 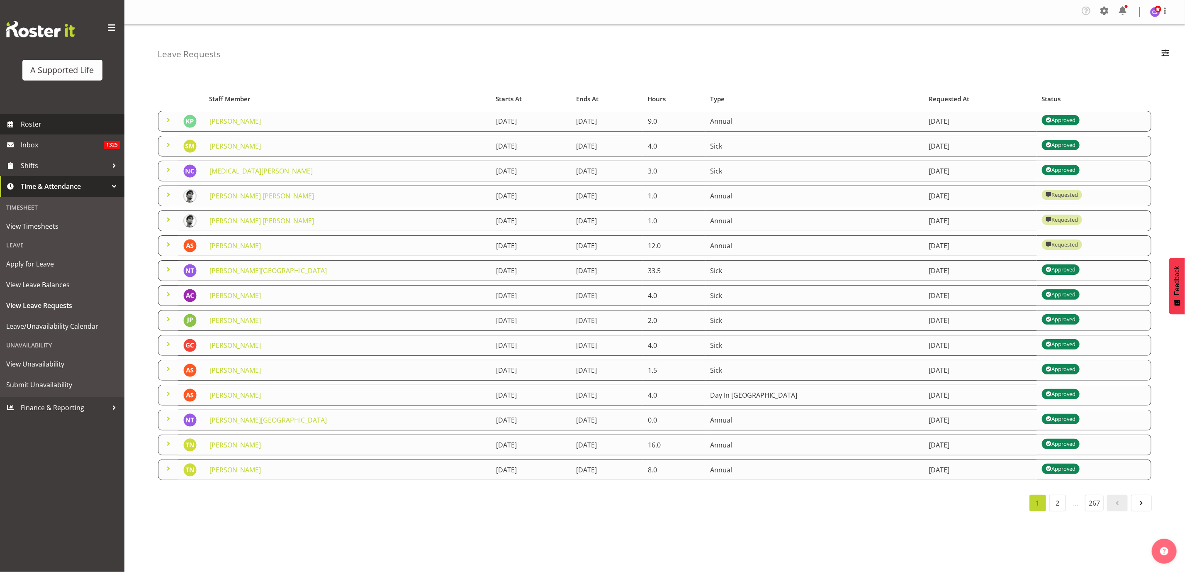 What do you see at coordinates (348, 99) in the screenshot?
I see `div: Staff Member` at bounding box center [348, 99].